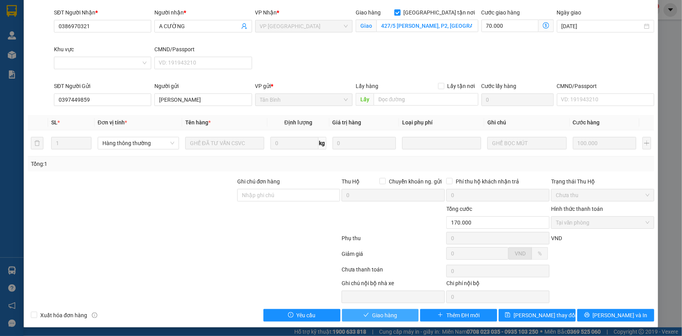 This screenshot has height=336, width=682. What do you see at coordinates (203, 86) in the screenshot?
I see `div: Người gửi` at bounding box center [203, 86].